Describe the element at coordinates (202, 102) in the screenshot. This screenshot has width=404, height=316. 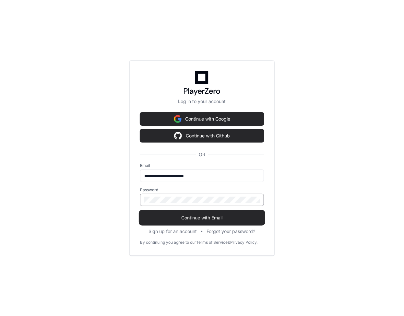
I see `p: Log in to your account` at that location.